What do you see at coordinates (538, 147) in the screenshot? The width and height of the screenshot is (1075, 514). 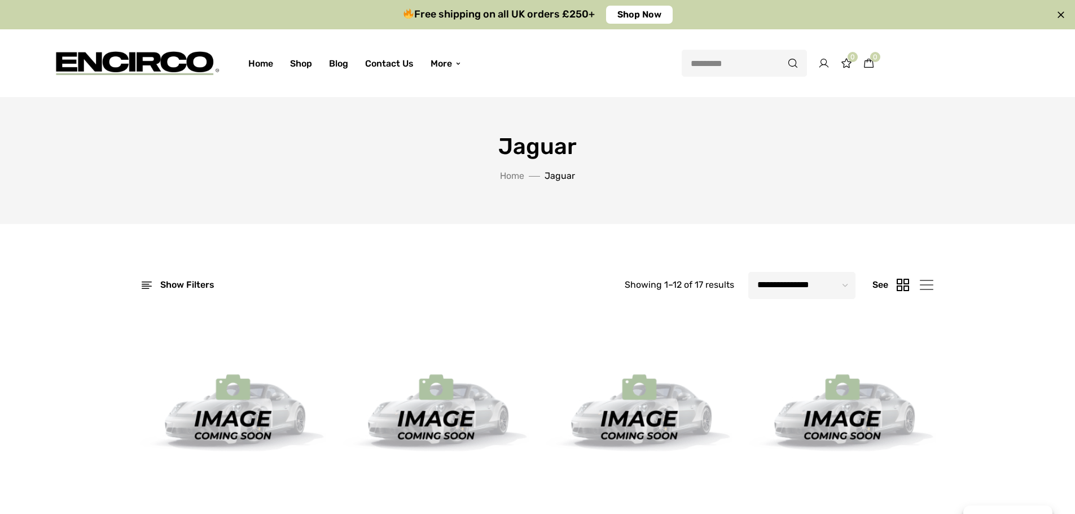 I see `h2: Jaguar` at bounding box center [538, 147].